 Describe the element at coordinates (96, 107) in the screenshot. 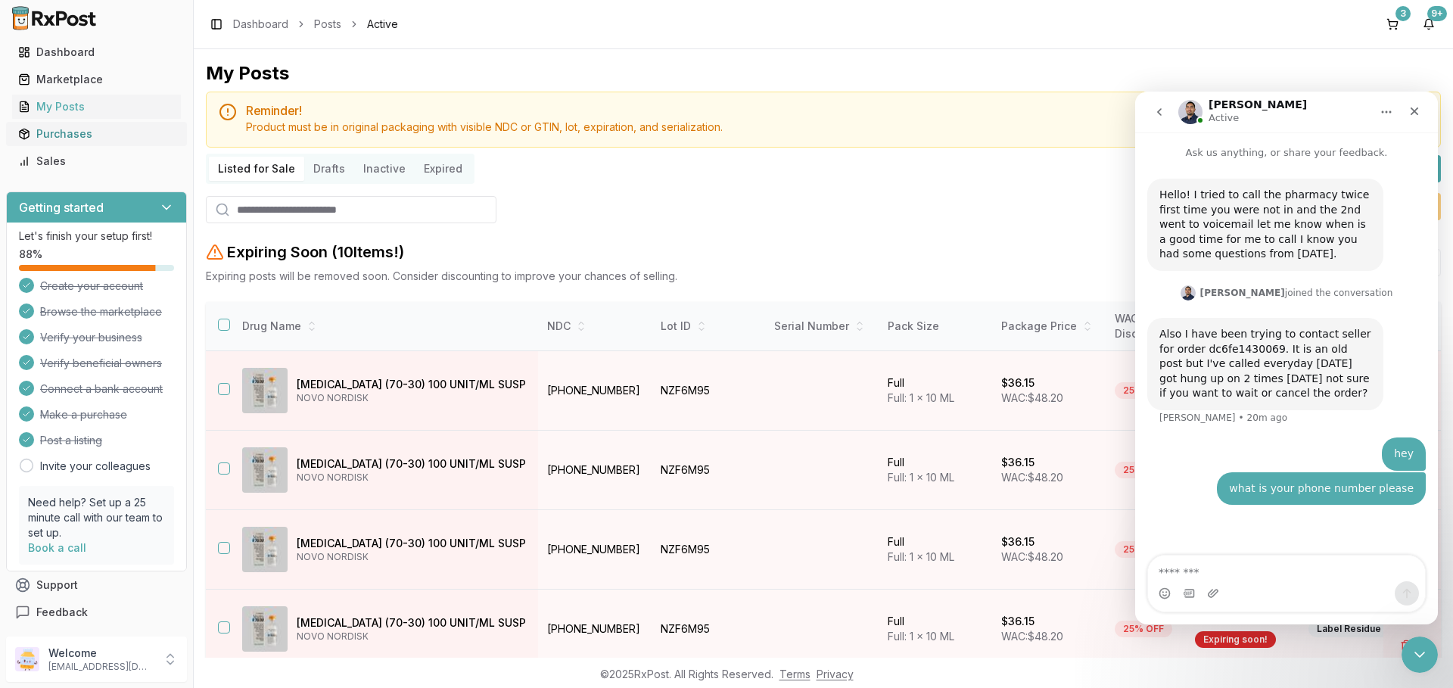

I see `div: My Posts` at that location.